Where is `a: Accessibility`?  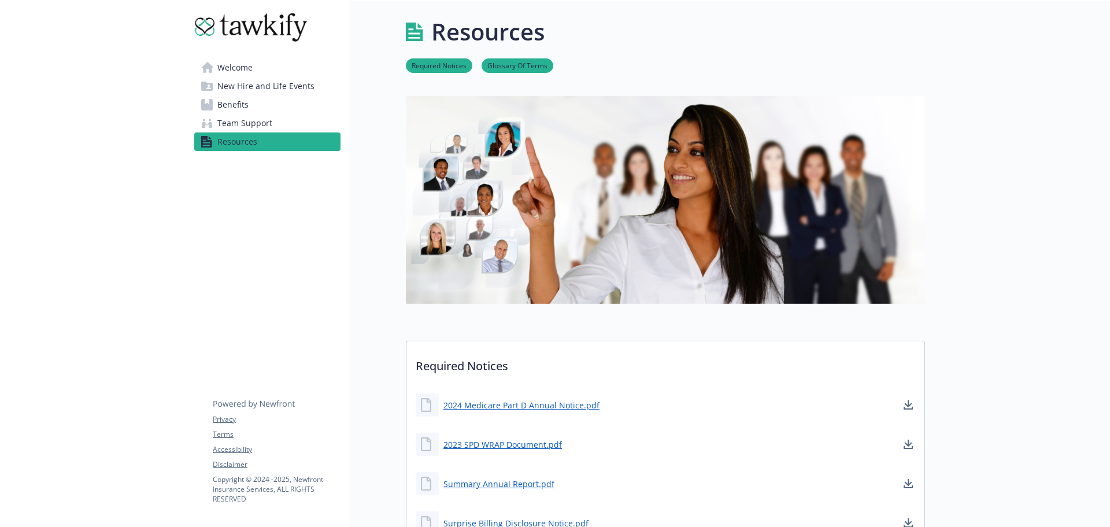
a: Accessibility is located at coordinates (276, 449).